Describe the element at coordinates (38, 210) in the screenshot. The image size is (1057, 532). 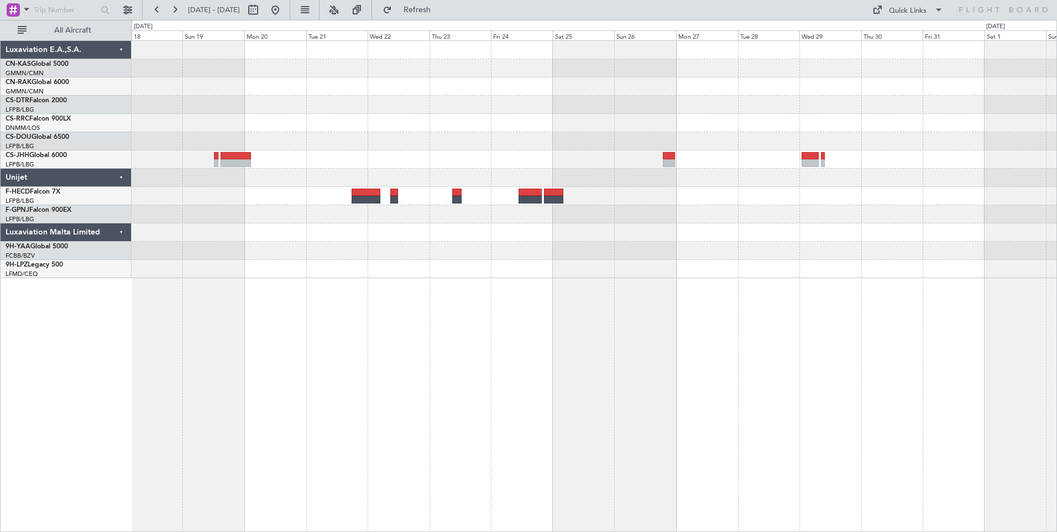
I see `a: F-GPNJFalcon 900EX` at that location.